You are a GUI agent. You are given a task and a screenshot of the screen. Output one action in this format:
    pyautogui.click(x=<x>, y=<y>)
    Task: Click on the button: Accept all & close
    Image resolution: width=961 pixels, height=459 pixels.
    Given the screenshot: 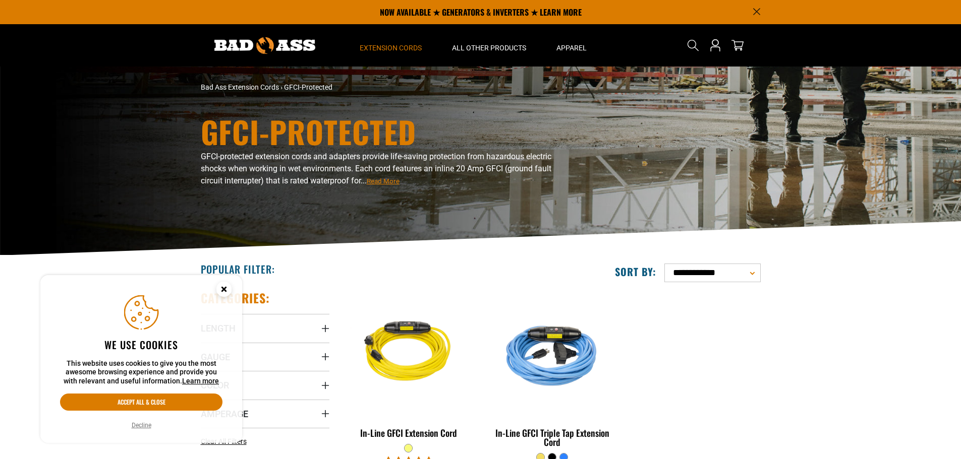 What is the action you would take?
    pyautogui.click(x=141, y=402)
    